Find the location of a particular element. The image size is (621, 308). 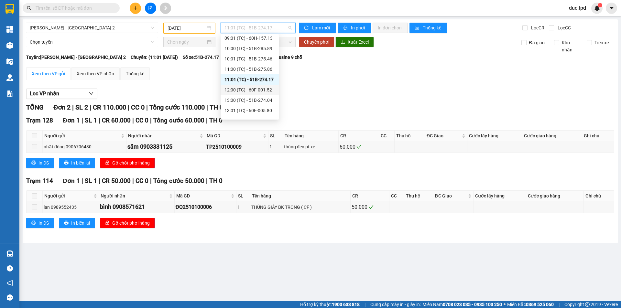

div: TP2510100009 is located at coordinates (236, 147).